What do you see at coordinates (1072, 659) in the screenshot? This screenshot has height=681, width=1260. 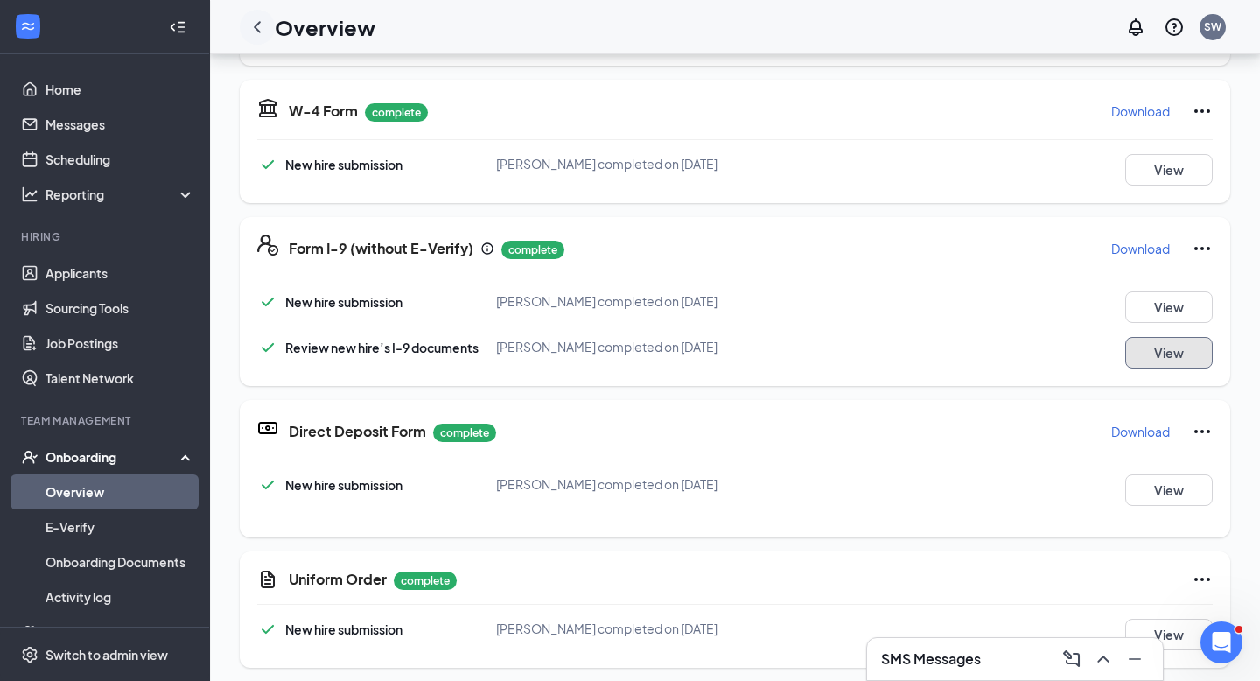 I see `button: ComposeMessage` at bounding box center [1072, 659].